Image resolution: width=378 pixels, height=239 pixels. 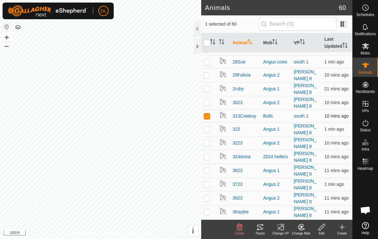 I want to click on span: 9 Sep 2025 at 6:05 pm, so click(x=337, y=89).